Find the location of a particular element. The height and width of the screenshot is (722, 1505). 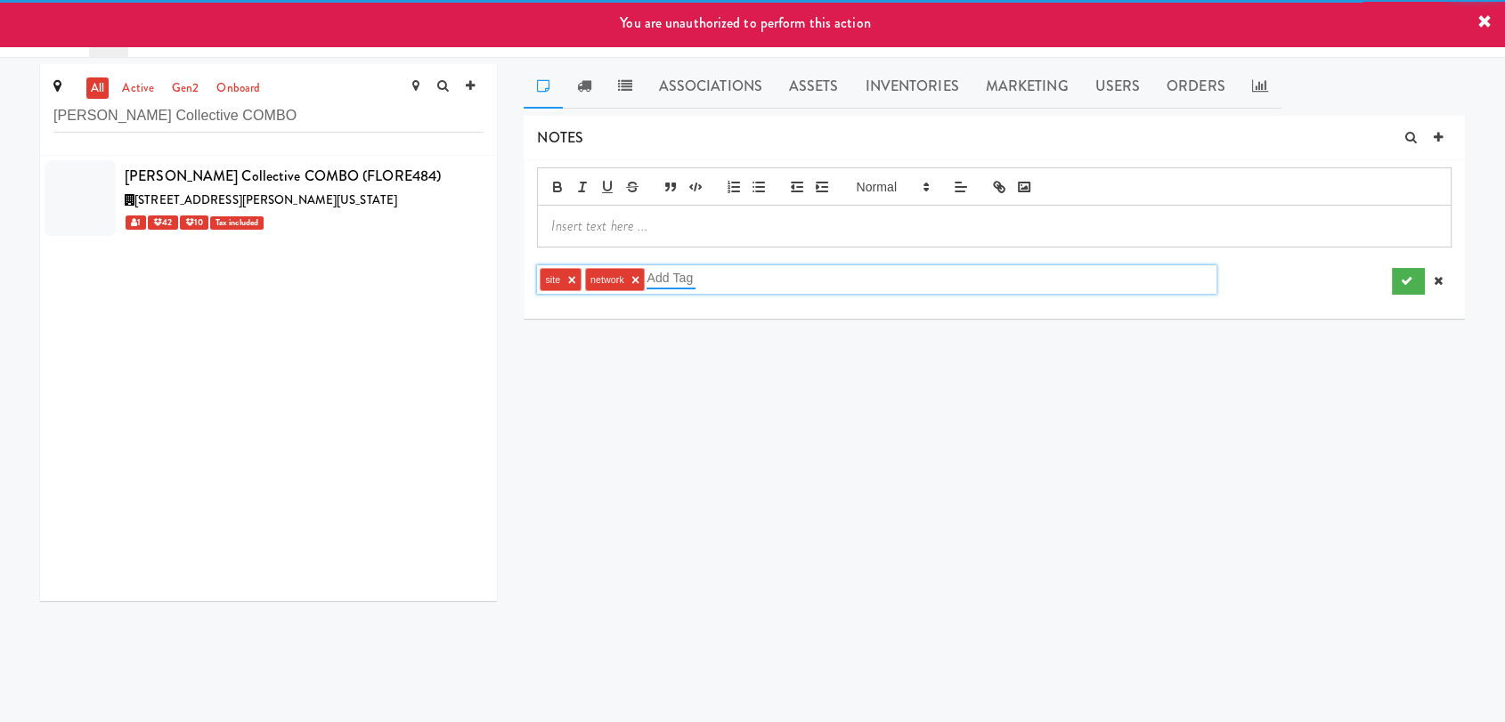

a: active is located at coordinates (138, 88).